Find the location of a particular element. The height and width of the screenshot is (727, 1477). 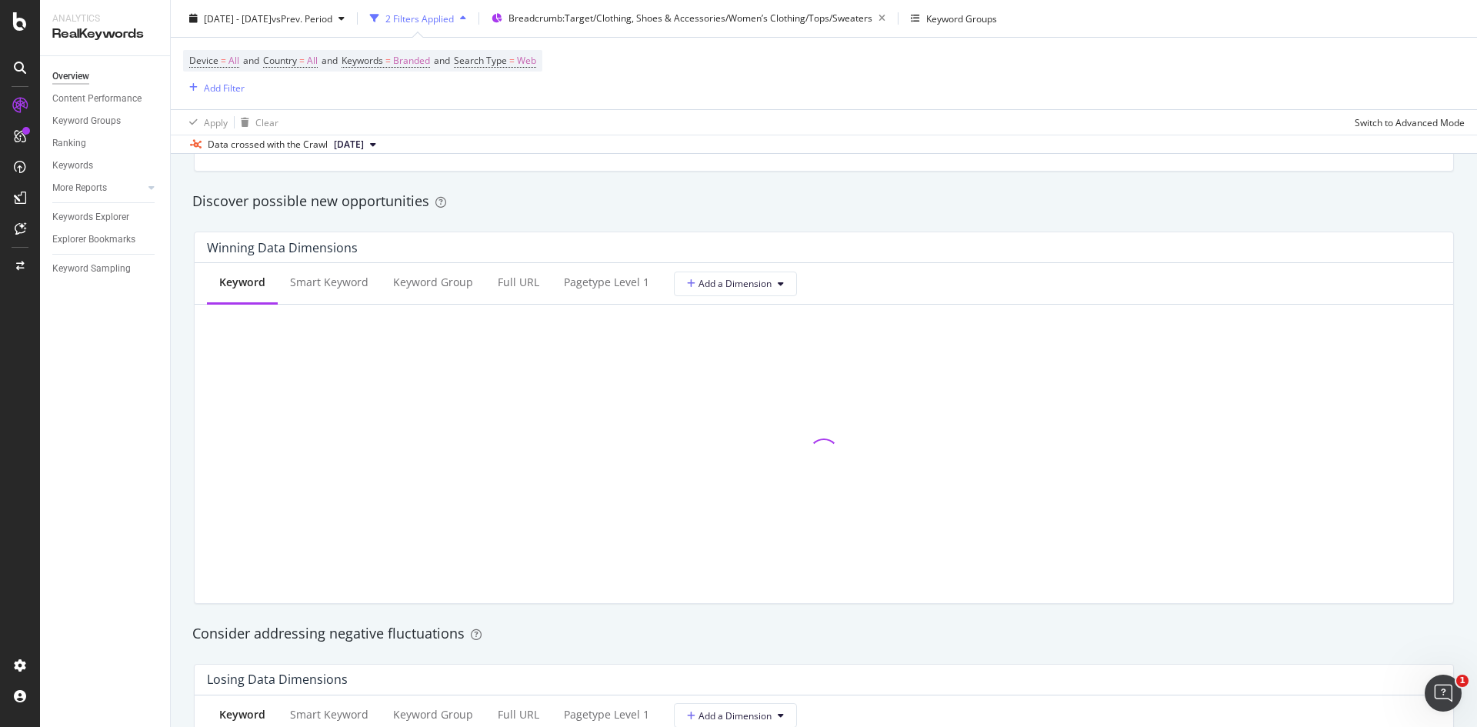

div: Add Filter is located at coordinates (224, 87).